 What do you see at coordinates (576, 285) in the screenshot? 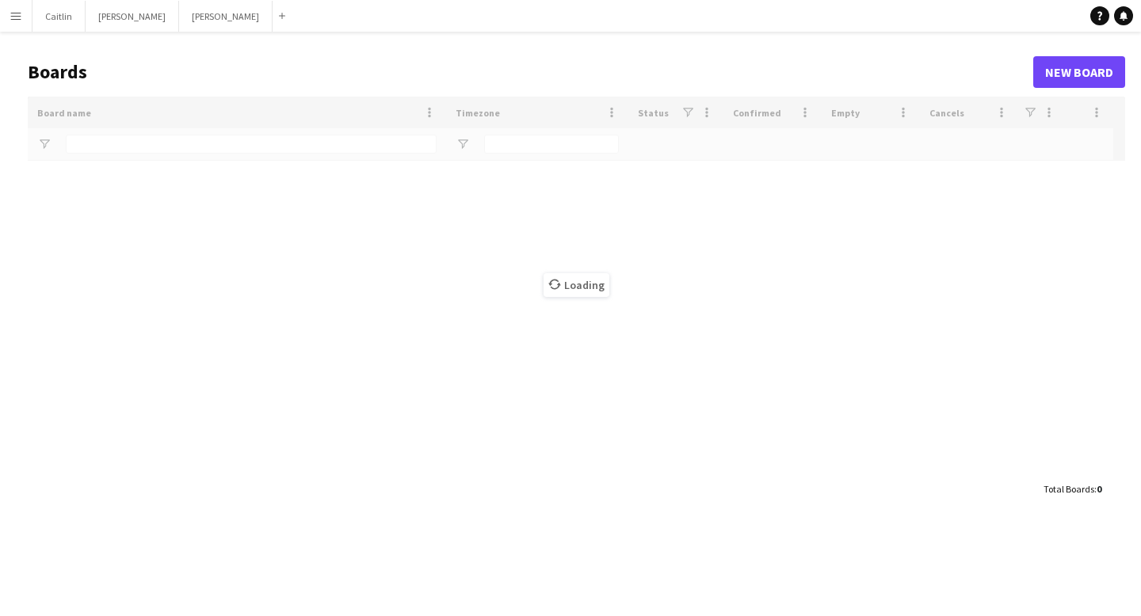
I see `span: Loading` at bounding box center [576, 285].